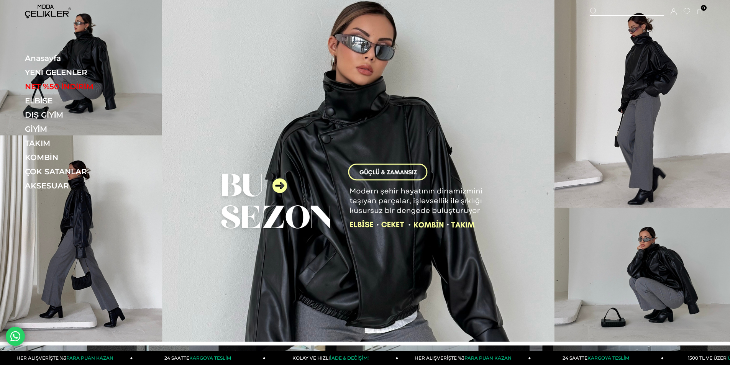 The image size is (730, 365). Describe the element at coordinates (77, 158) in the screenshot. I see `a: KOMBİN` at that location.